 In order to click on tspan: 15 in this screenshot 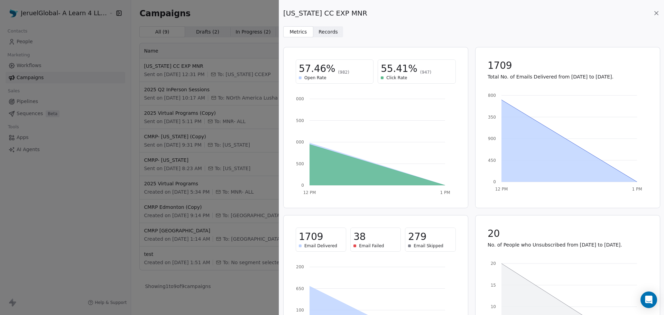, I will do `click(493, 286)`.